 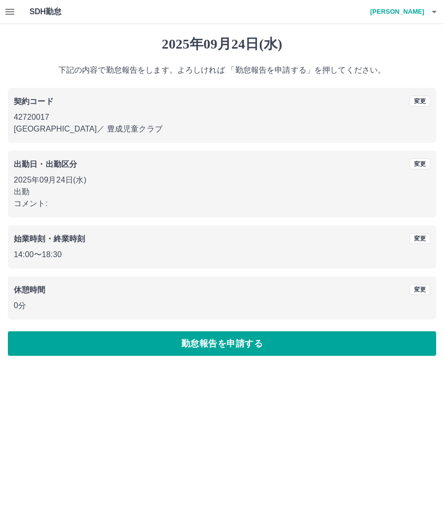 What do you see at coordinates (222, 344) in the screenshot?
I see `button: 勤怠報告を申請する` at bounding box center [222, 344].